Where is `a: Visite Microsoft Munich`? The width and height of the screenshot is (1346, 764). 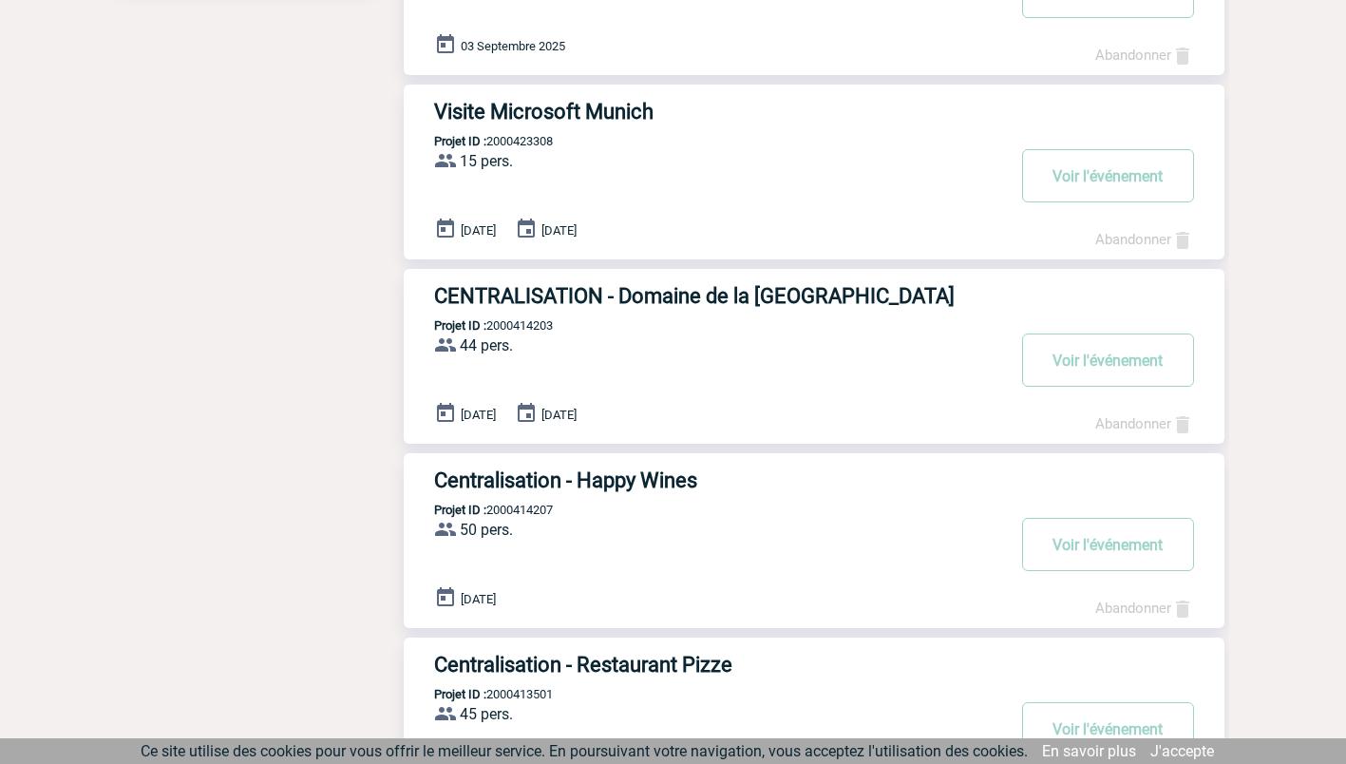
a: Visite Microsoft Munich is located at coordinates (814, 111).